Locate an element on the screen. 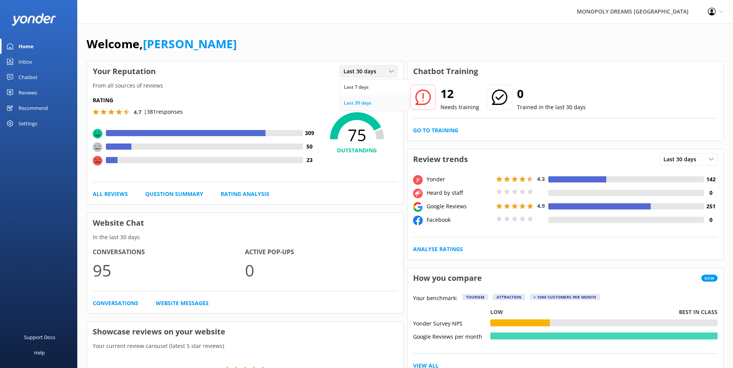  h4: 23 is located at coordinates (309, 160).